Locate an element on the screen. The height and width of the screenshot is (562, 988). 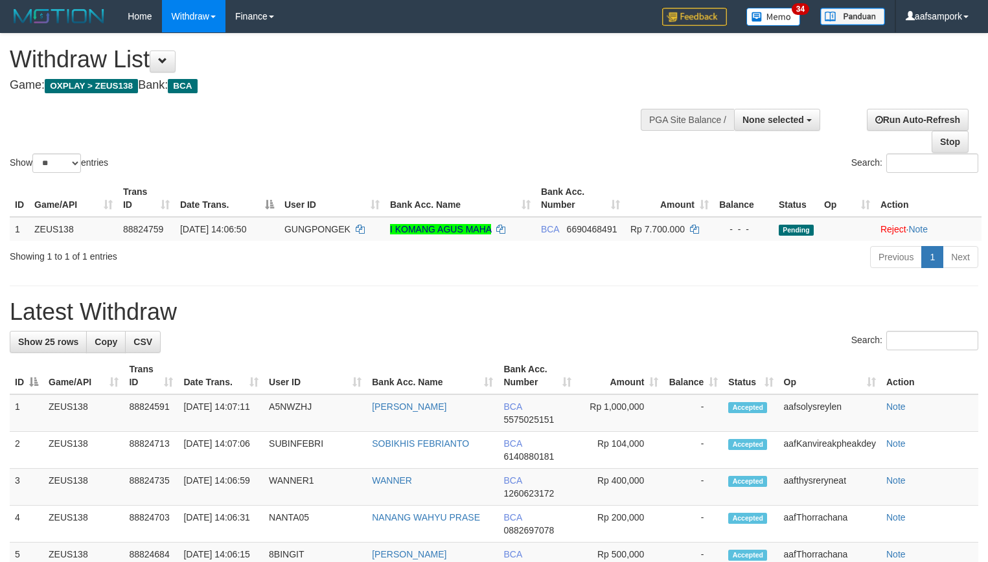
span: Copy 6140880181 to clipboard is located at coordinates (529, 457).